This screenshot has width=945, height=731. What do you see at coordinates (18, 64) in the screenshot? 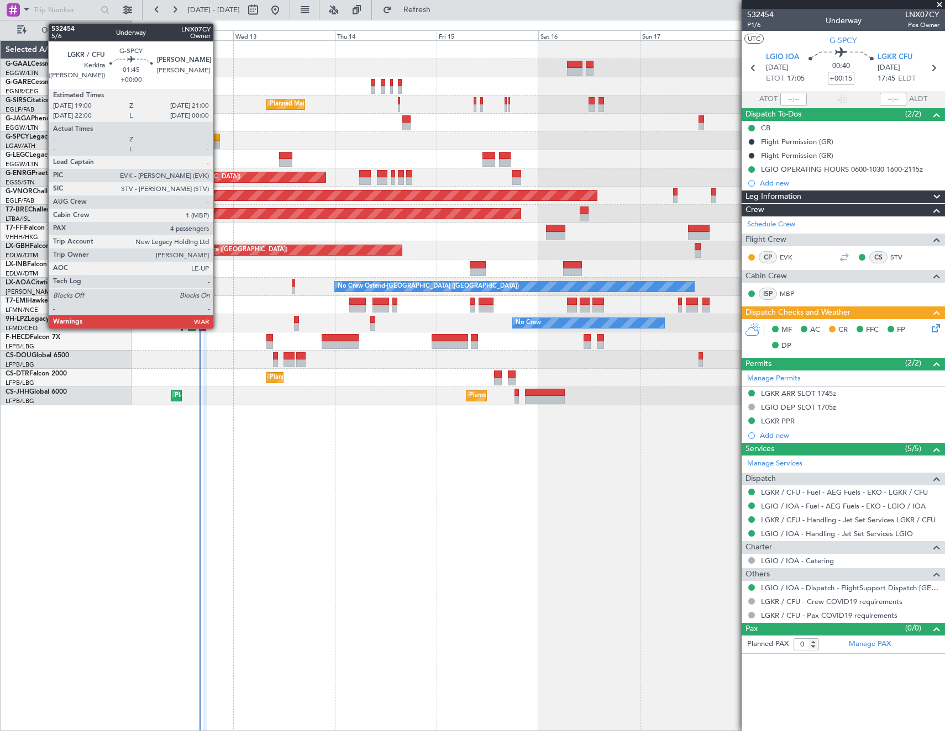
I see `span: G-GAAL` at bounding box center [18, 64].